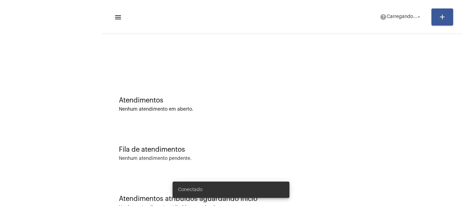 This screenshot has height=206, width=462. Describe the element at coordinates (401, 17) in the screenshot. I see `button: Carregando...` at that location.